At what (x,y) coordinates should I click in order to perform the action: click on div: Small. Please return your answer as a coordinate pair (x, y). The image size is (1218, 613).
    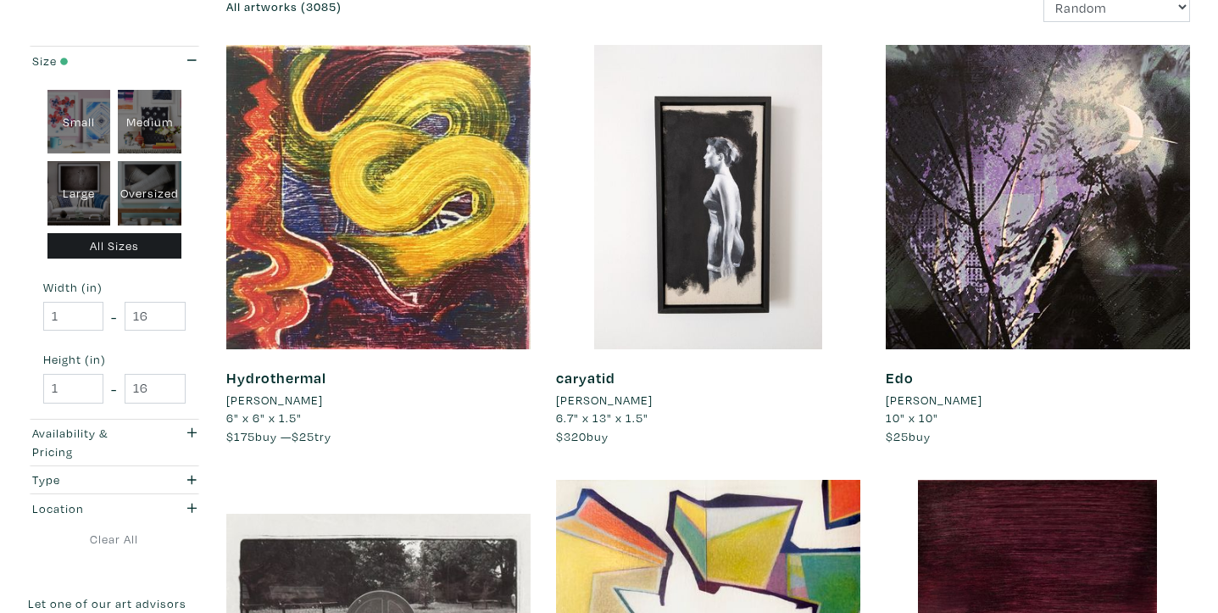
    Looking at the image, I should click on (79, 122).